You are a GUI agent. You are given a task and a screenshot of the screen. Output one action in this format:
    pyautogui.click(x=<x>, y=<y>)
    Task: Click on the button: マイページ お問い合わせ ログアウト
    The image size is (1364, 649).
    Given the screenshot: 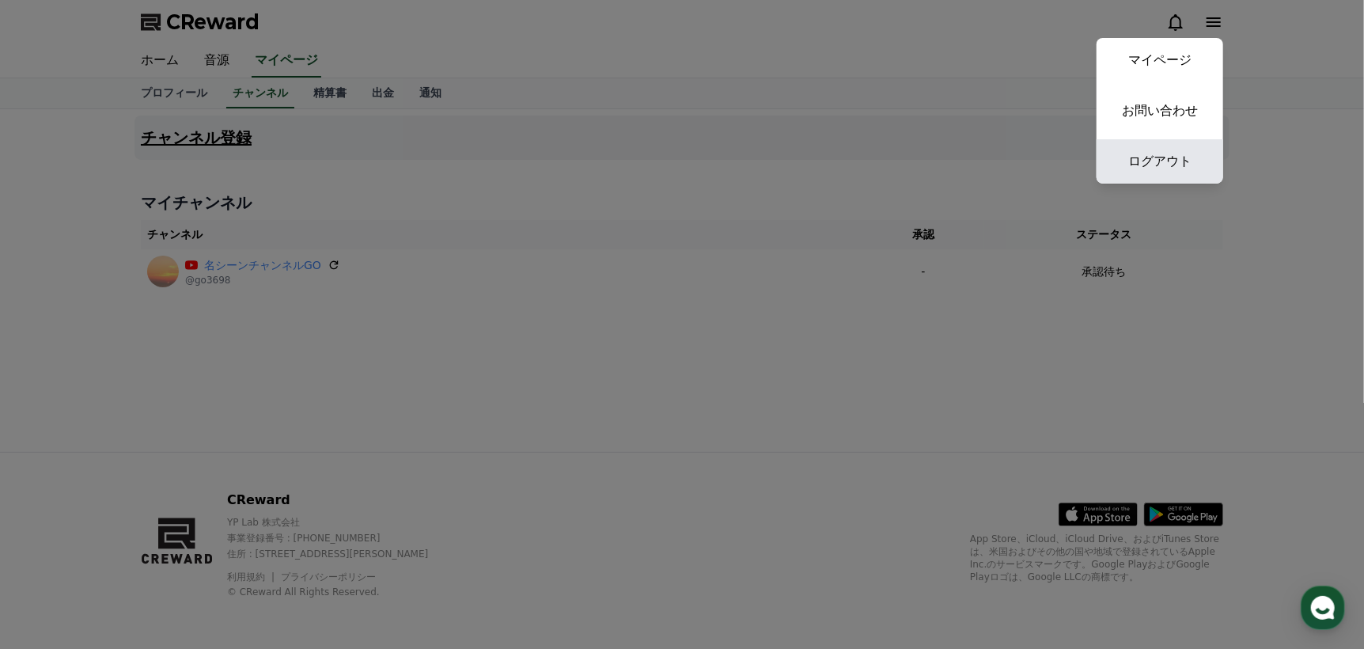 What is the action you would take?
    pyautogui.click(x=1160, y=111)
    